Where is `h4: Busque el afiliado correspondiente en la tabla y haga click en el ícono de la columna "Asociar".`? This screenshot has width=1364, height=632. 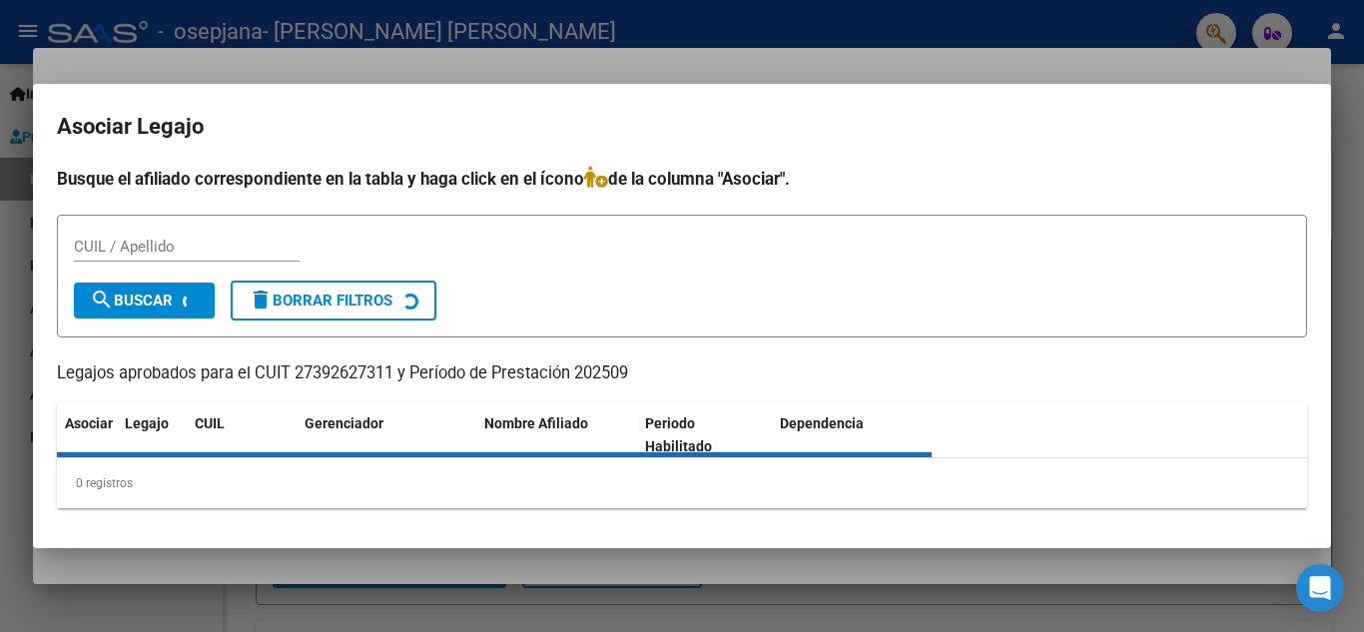
h4: Busque el afiliado correspondiente en la tabla y haga click en el ícono de la columna "Asociar". is located at coordinates (682, 179).